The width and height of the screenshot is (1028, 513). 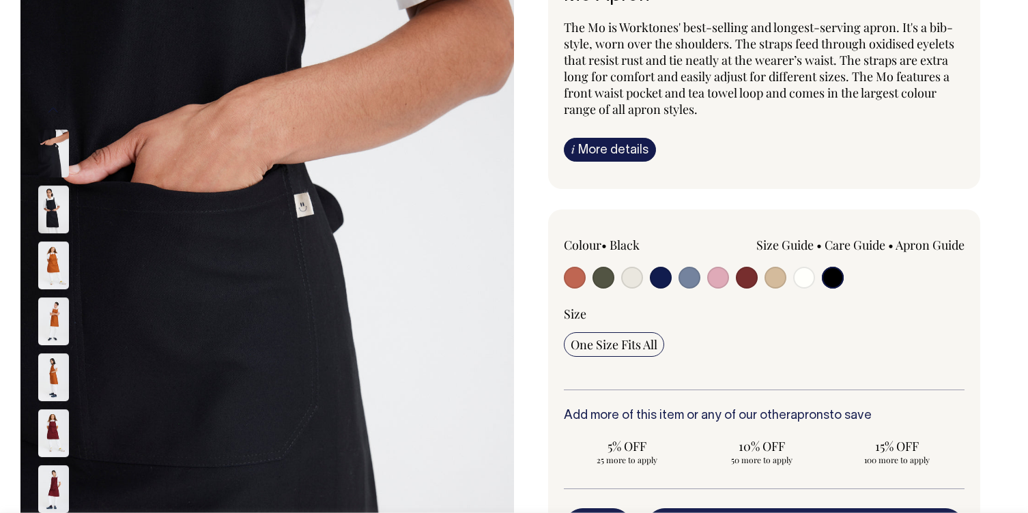 What do you see at coordinates (855, 245) in the screenshot?
I see `a: Care Guide` at bounding box center [855, 245].